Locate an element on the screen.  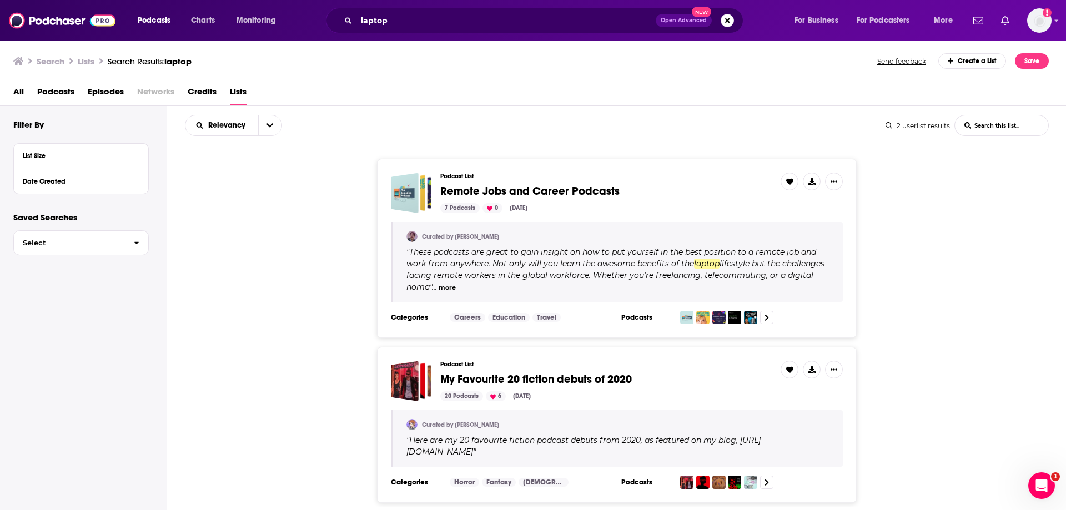
img: Less Is Morgue is located at coordinates (750, 482).